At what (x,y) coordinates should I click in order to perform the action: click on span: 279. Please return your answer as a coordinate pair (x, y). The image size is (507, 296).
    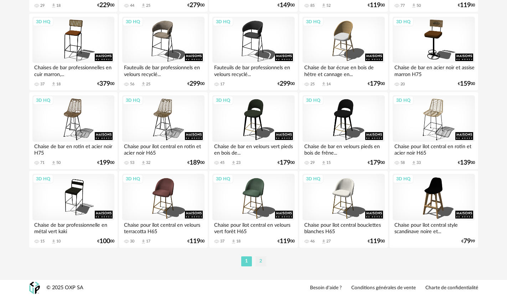
    Looking at the image, I should click on (195, 5).